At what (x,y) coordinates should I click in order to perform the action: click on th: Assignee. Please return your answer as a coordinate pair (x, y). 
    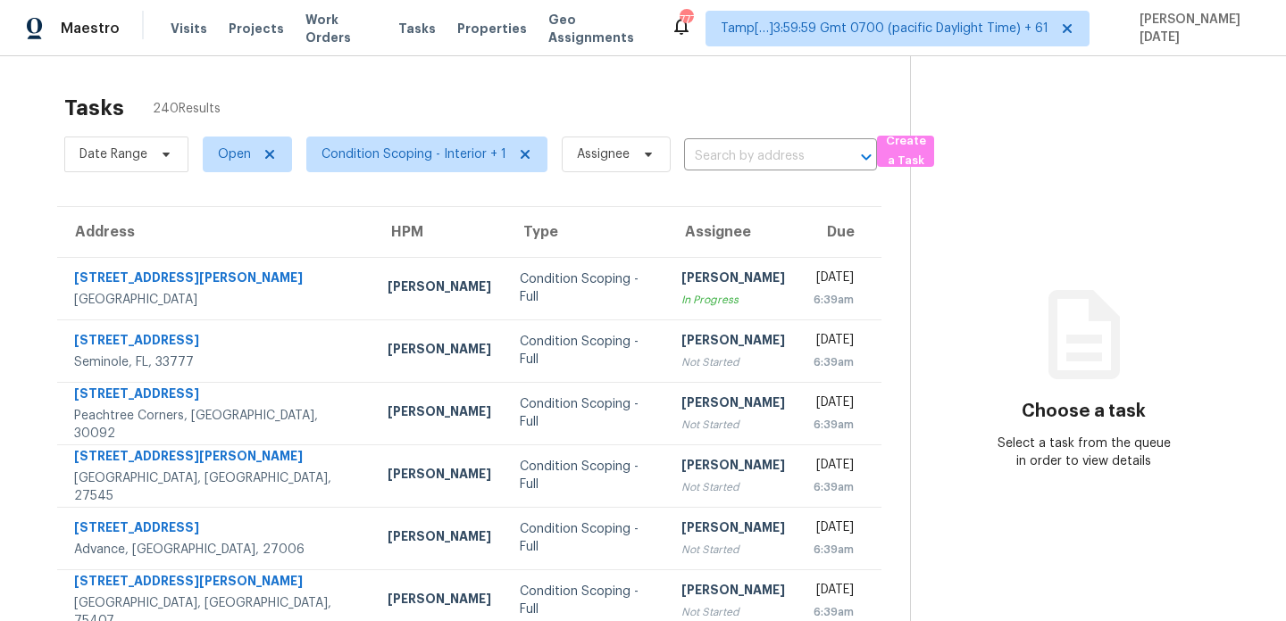
    Looking at the image, I should click on (733, 232).